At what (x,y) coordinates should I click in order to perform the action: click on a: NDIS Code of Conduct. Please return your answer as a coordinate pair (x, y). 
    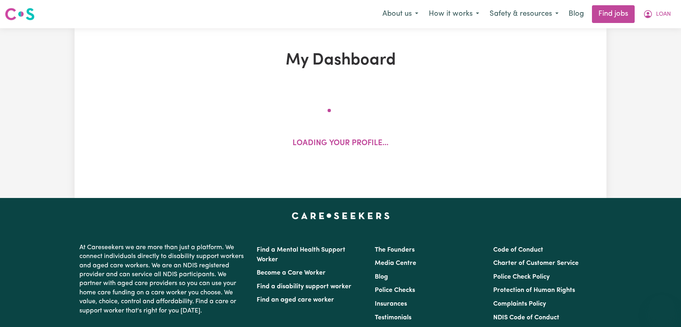
    Looking at the image, I should click on (526, 318).